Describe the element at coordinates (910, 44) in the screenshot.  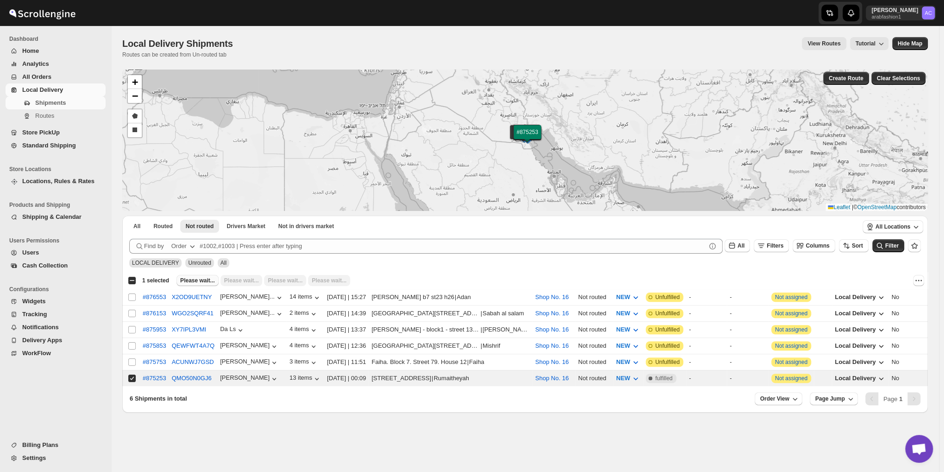
I see `button: Map action label` at that location.